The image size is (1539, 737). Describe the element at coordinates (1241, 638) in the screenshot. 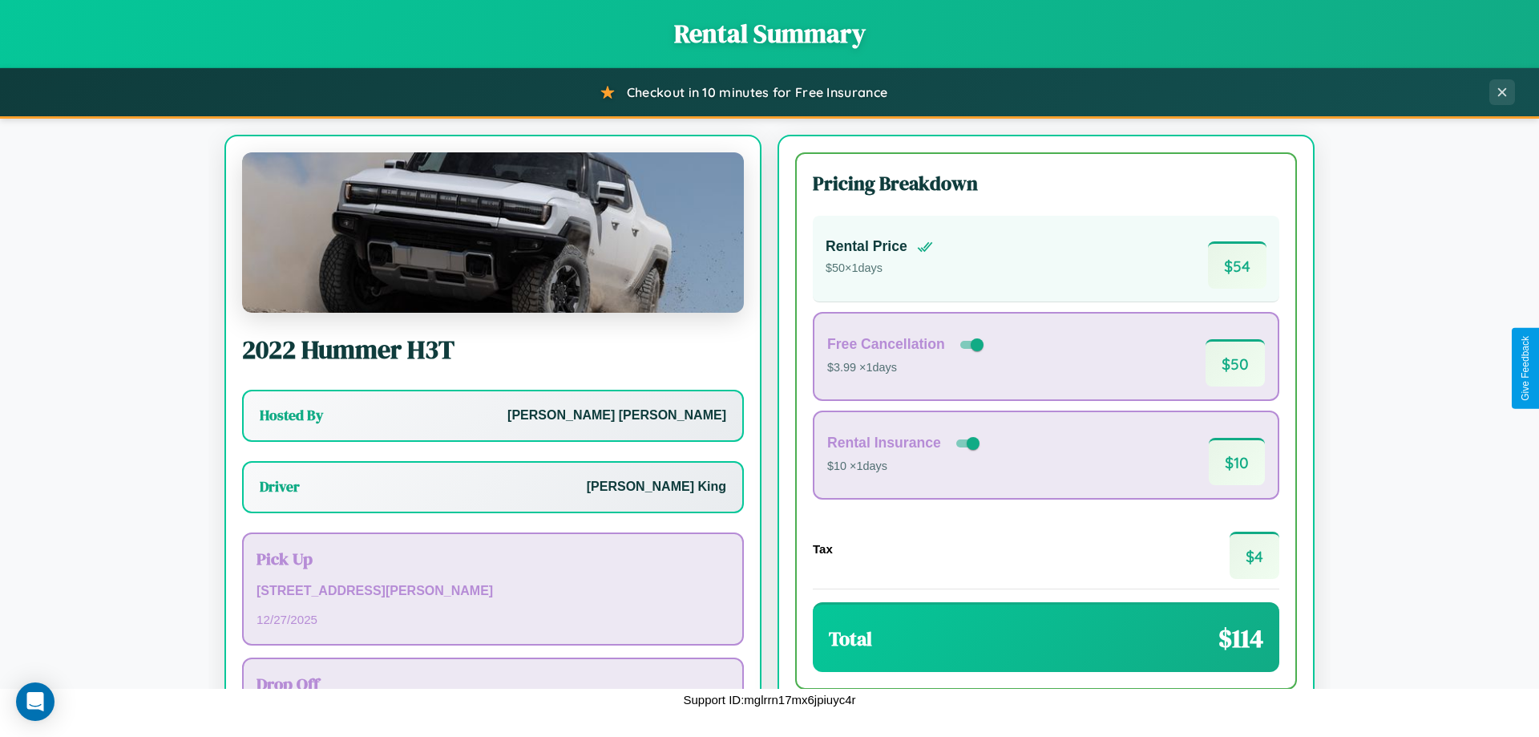

I see `span: $ 114` at that location.